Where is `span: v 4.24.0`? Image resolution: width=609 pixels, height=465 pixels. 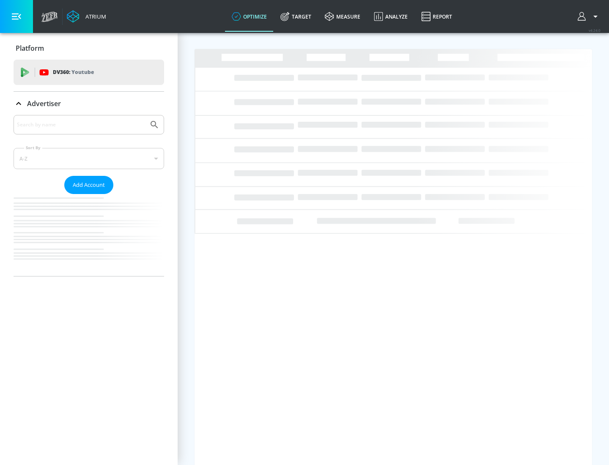 span: v 4.24.0 is located at coordinates (595, 30).